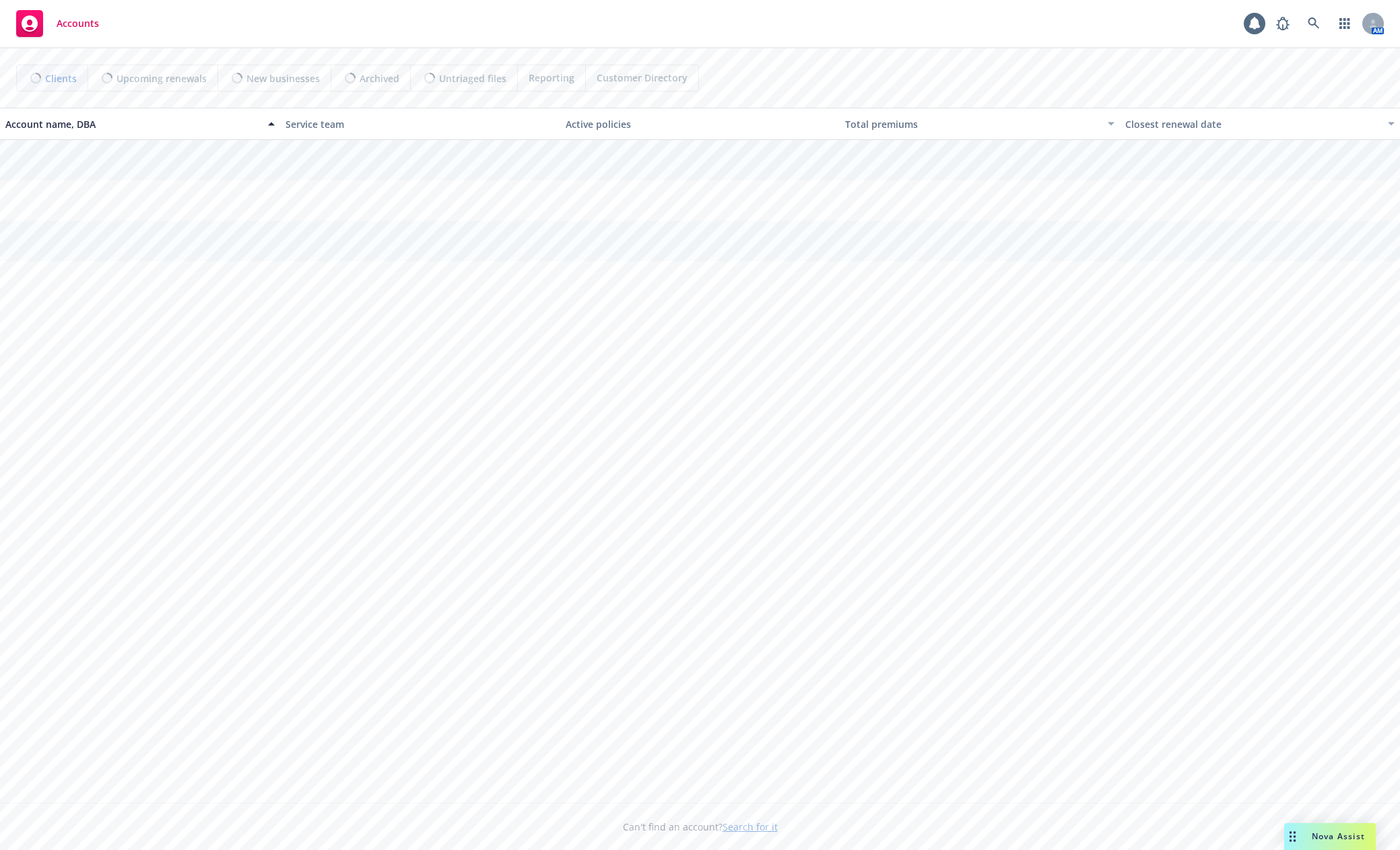  I want to click on button: Closest renewal date, so click(1259, 124).